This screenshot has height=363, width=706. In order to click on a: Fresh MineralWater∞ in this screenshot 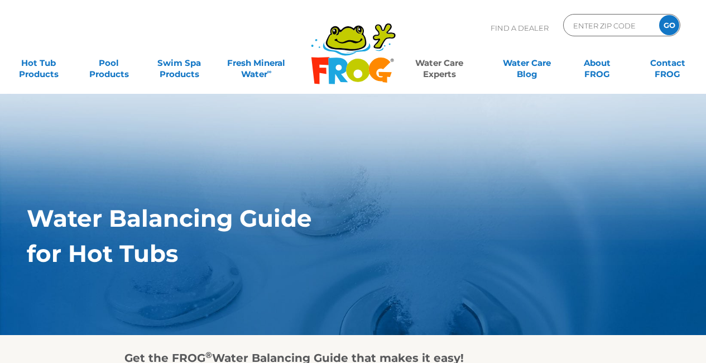, I will do `click(256, 63)`.